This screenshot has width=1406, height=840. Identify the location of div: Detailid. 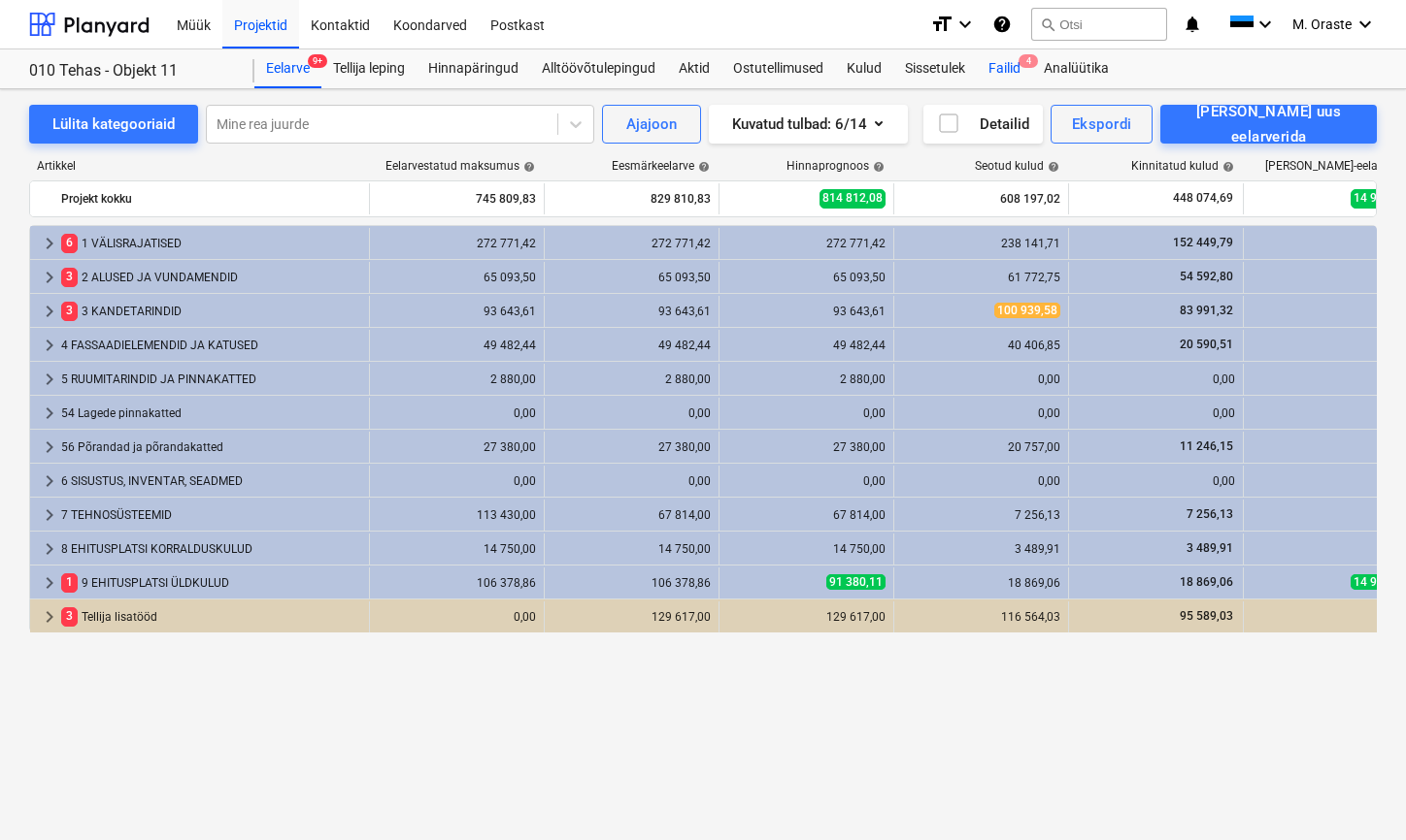
(982, 124).